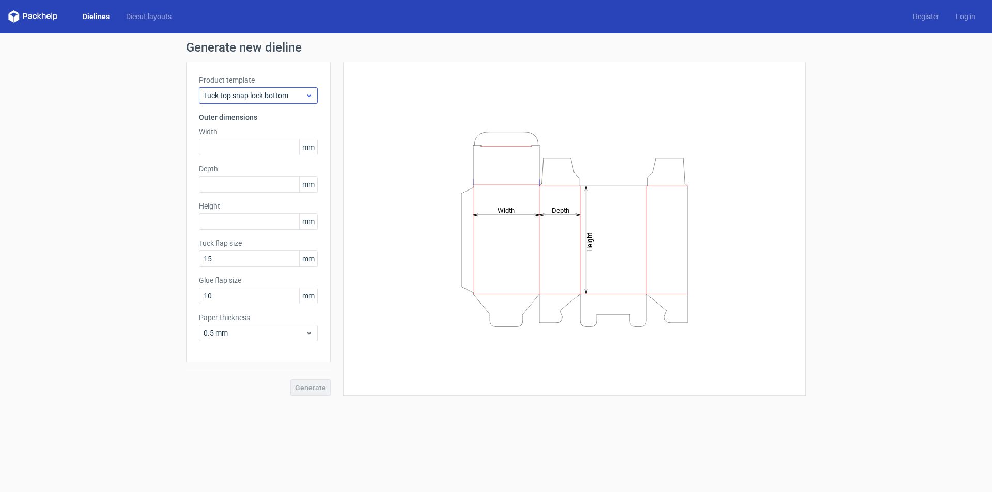 The height and width of the screenshot is (492, 992). I want to click on tspan: Width, so click(506, 210).